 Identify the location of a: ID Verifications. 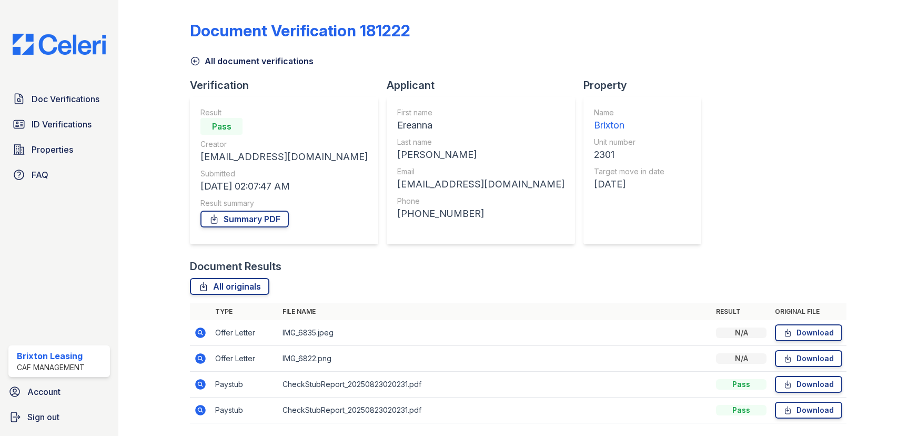
(59, 124).